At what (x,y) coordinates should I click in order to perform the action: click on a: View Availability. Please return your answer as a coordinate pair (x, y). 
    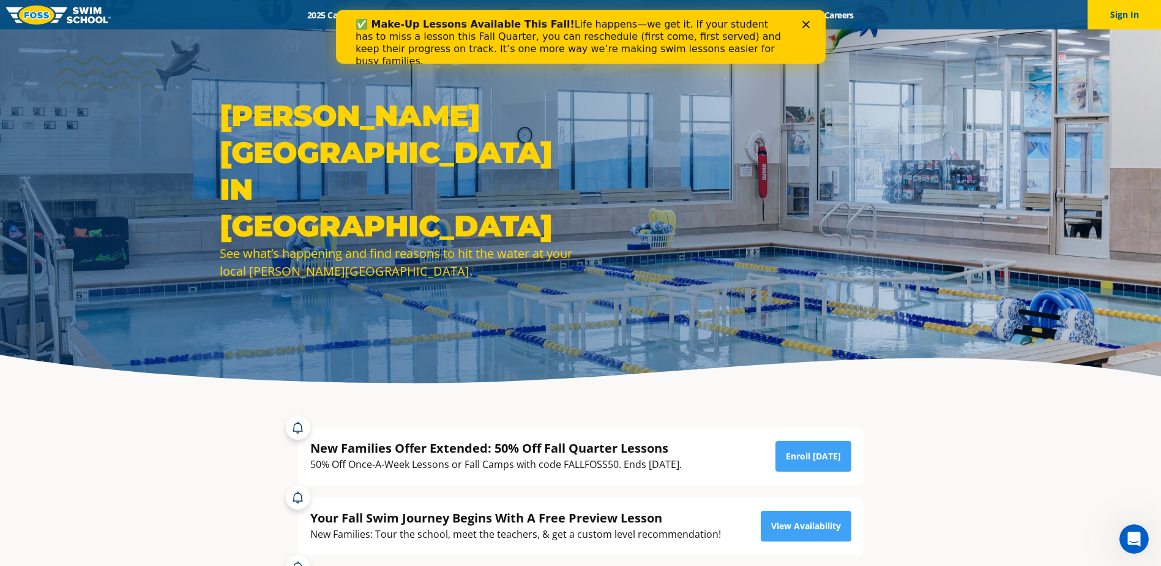
    Looking at the image, I should click on (806, 526).